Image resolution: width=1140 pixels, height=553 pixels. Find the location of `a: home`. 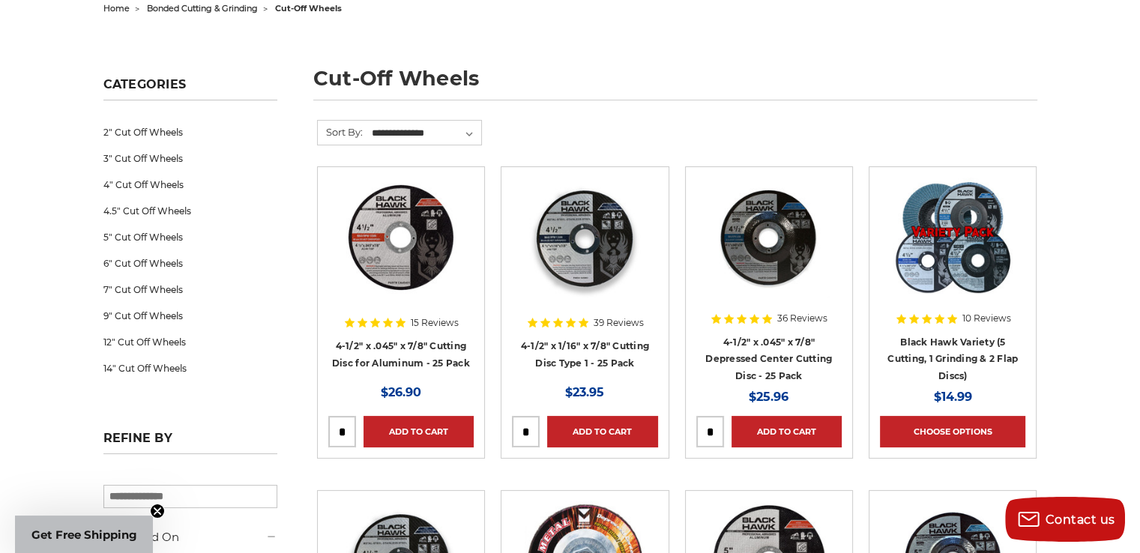

a: home is located at coordinates (116, 8).